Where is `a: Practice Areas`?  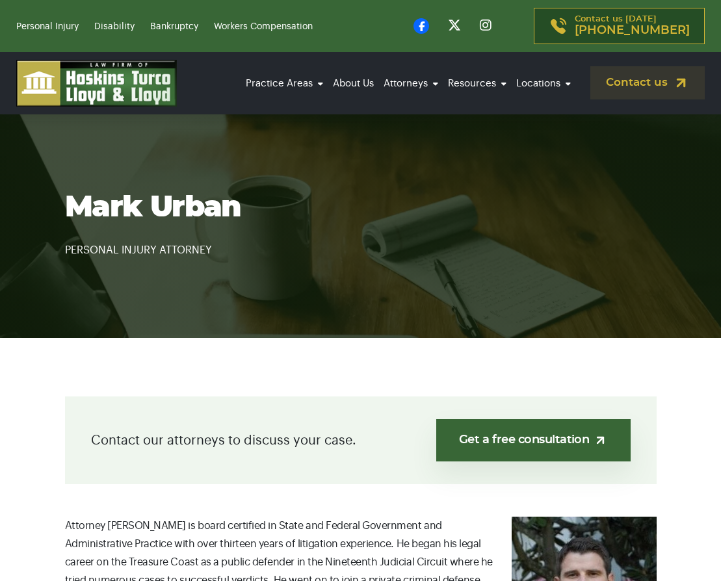
a: Practice Areas is located at coordinates (284, 83).